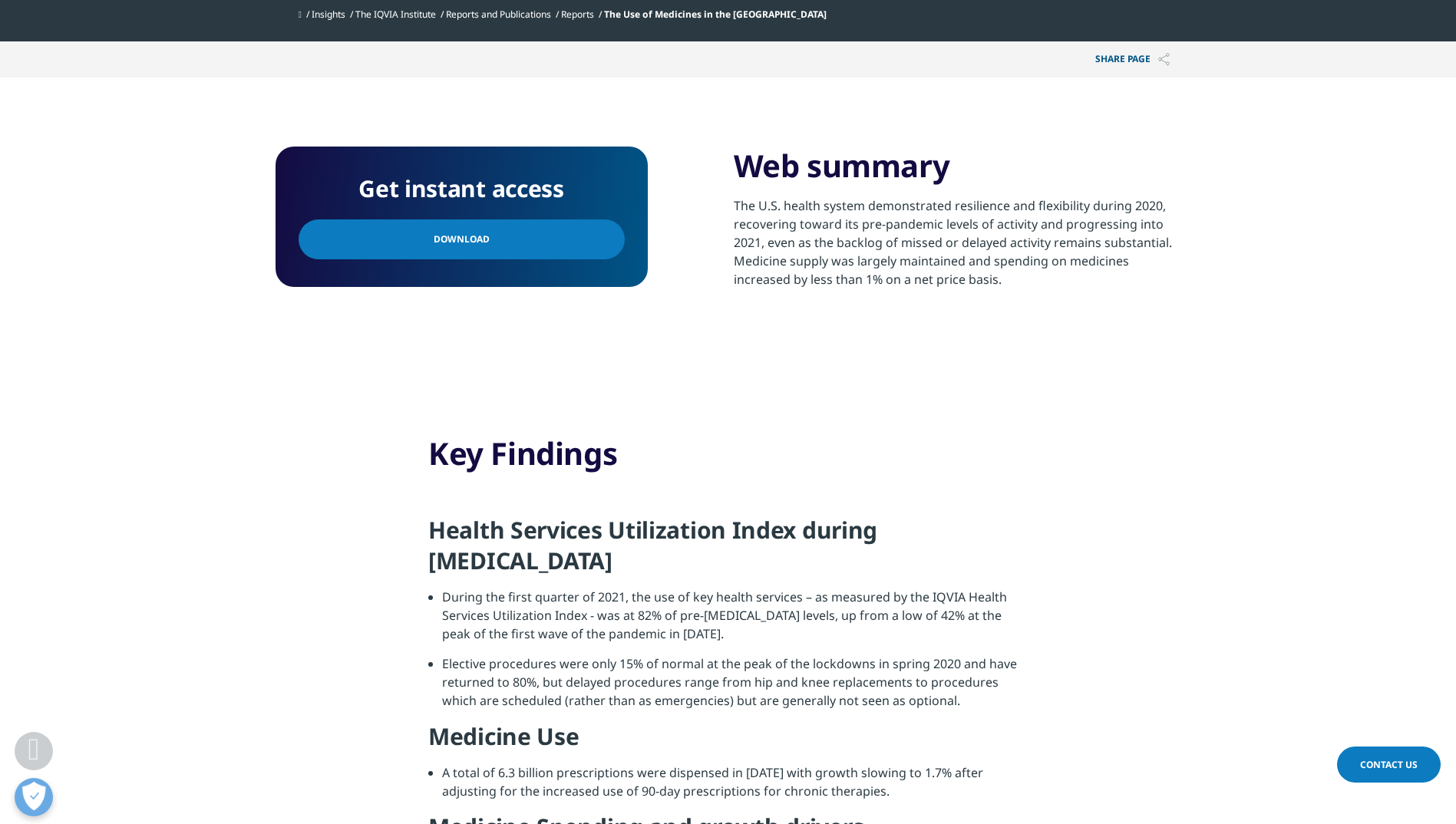 The image size is (1456, 824). Describe the element at coordinates (957, 171) in the screenshot. I see `h3: Web summary` at that location.